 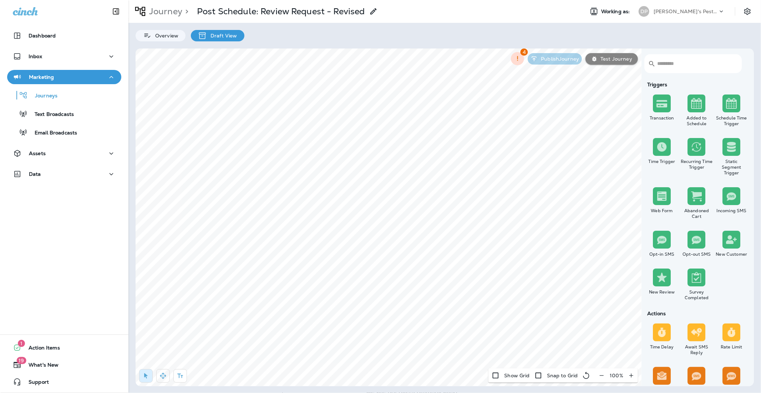 What do you see at coordinates (116, 11) in the screenshot?
I see `button: Collapse Sidebar` at bounding box center [116, 11].